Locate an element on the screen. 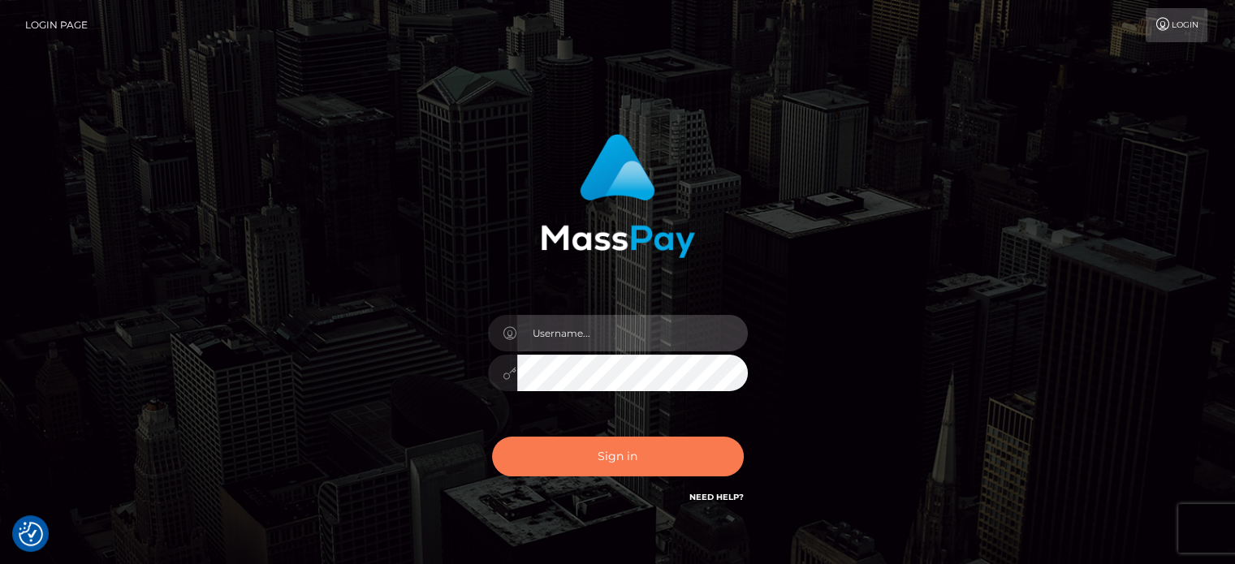 This screenshot has height=564, width=1235. a: Need Help? is located at coordinates (716, 497).